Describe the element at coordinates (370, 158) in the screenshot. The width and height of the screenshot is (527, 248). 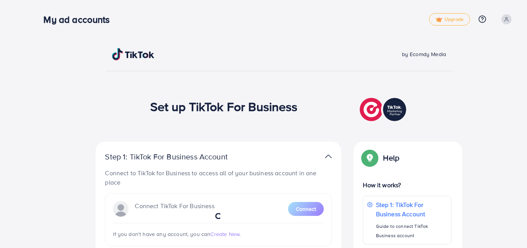
I see `img: Popup guide` at that location.